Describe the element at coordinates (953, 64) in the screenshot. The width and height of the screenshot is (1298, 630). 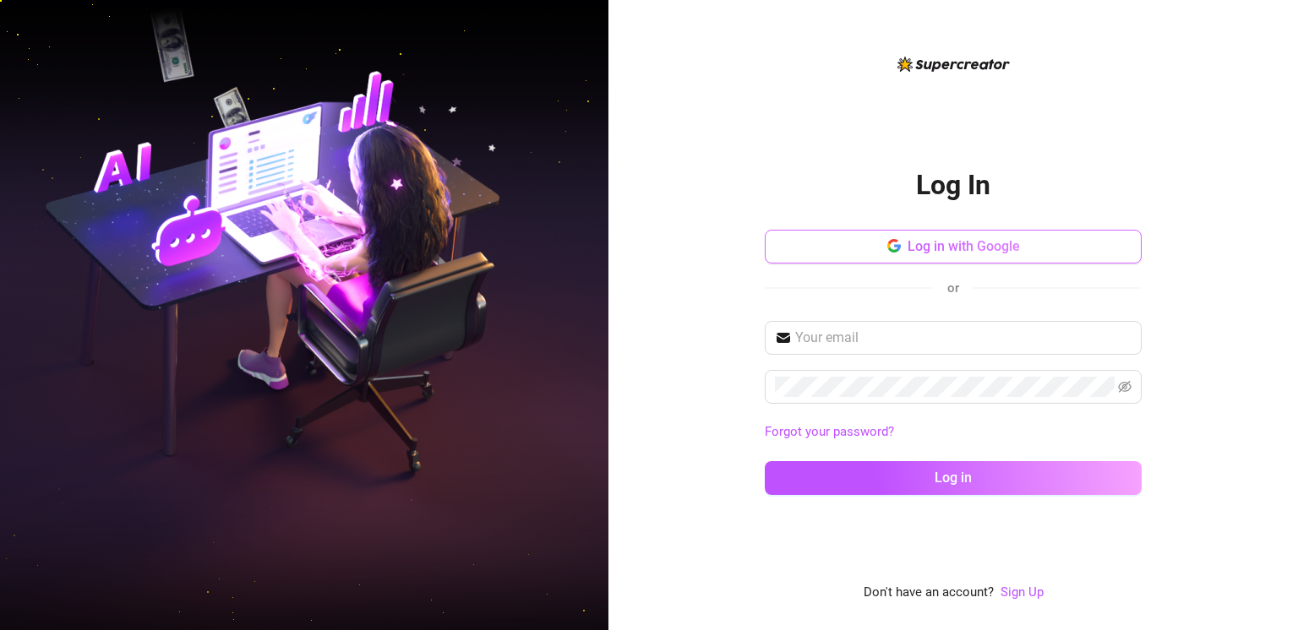
I see `img: logo-BBDzfeDw.svg` at that location.